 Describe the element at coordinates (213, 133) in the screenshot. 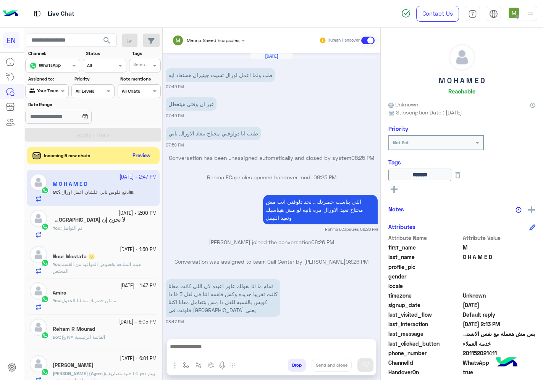

I see `p: 23/9/2025, 7:50 PM` at that location.